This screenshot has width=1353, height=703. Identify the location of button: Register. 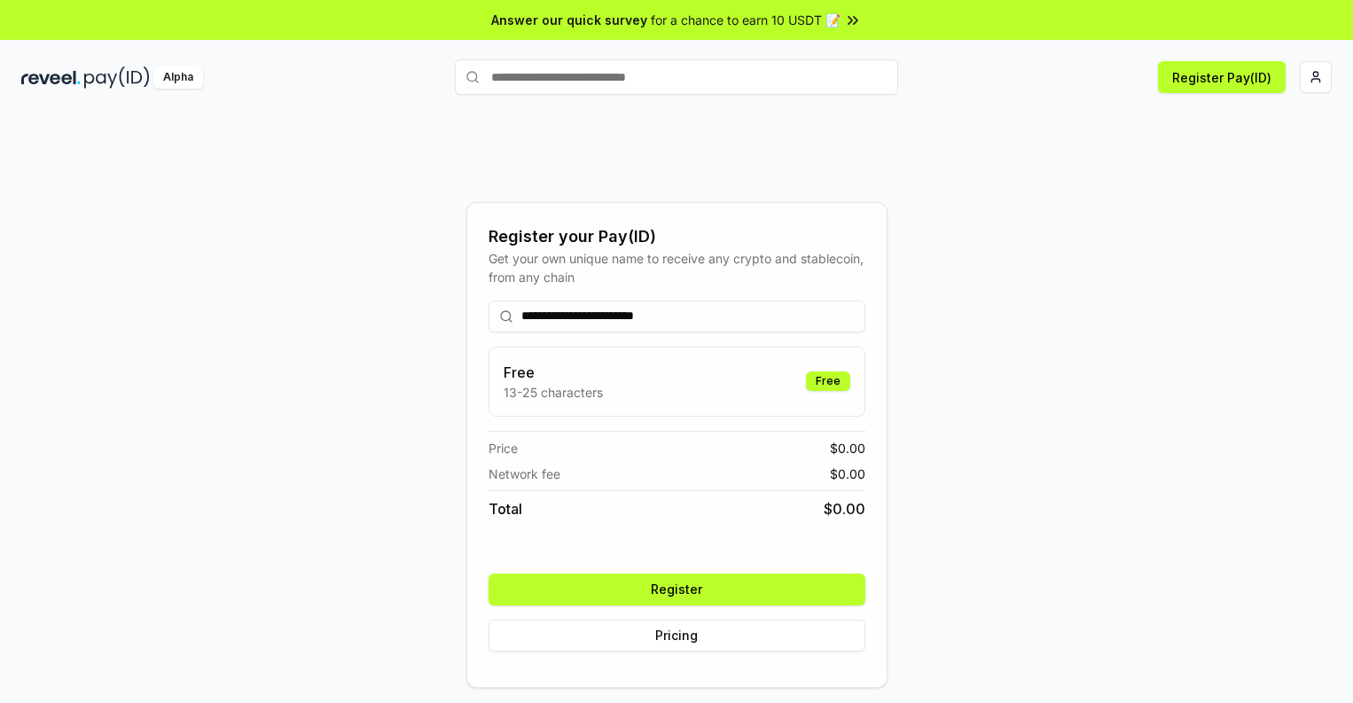
(677, 590).